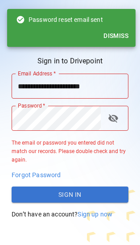 This screenshot has height=245, width=140. I want to click on div: Password reset email sent, so click(59, 20).